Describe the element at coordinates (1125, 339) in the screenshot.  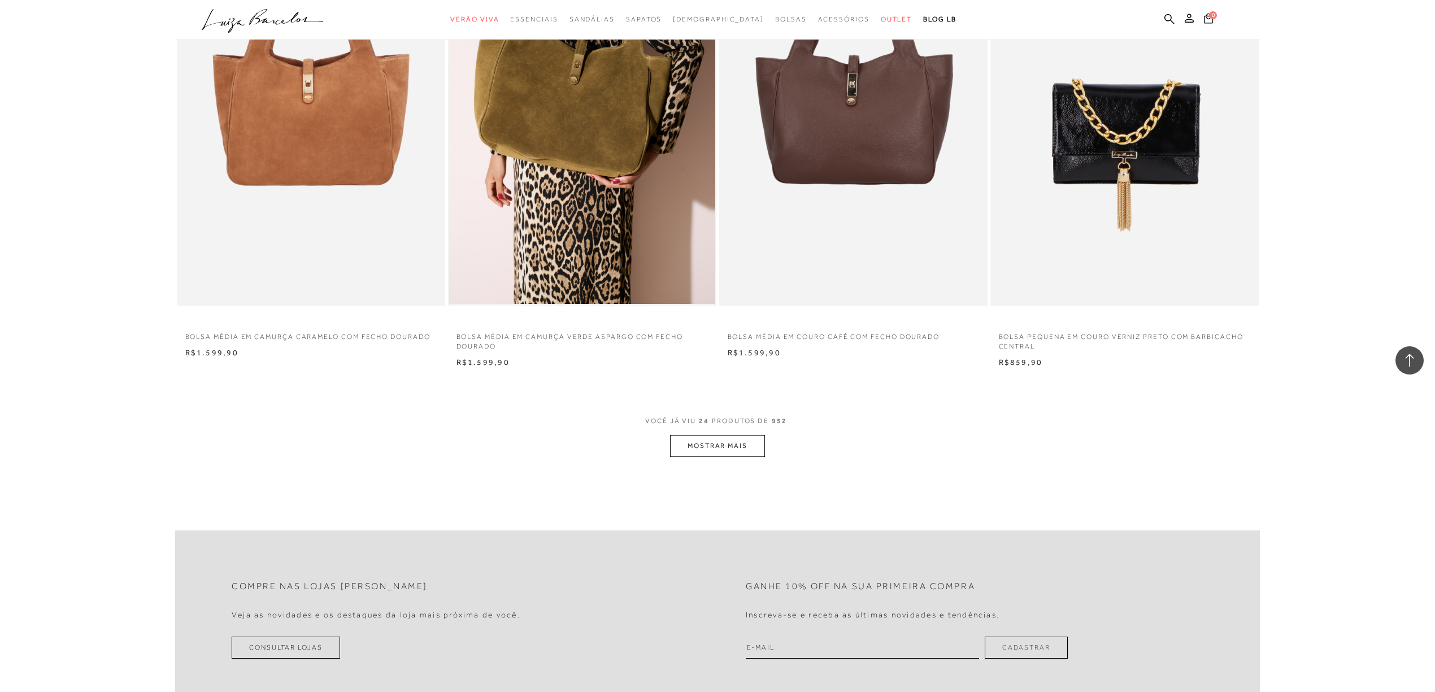
I see `p: BOLSA PEQUENA EM COURO VERNIZ PRETO COM BARBICACHO CENTRAL` at that location.